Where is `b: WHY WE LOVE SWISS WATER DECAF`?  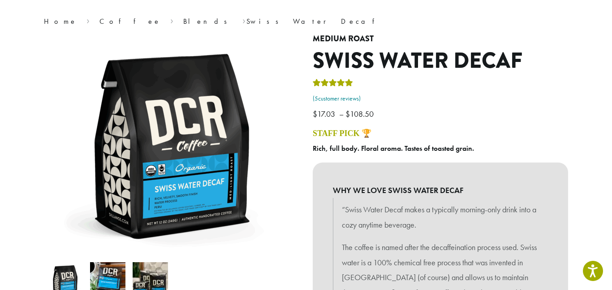 b: WHY WE LOVE SWISS WATER DECAF is located at coordinates (441, 190).